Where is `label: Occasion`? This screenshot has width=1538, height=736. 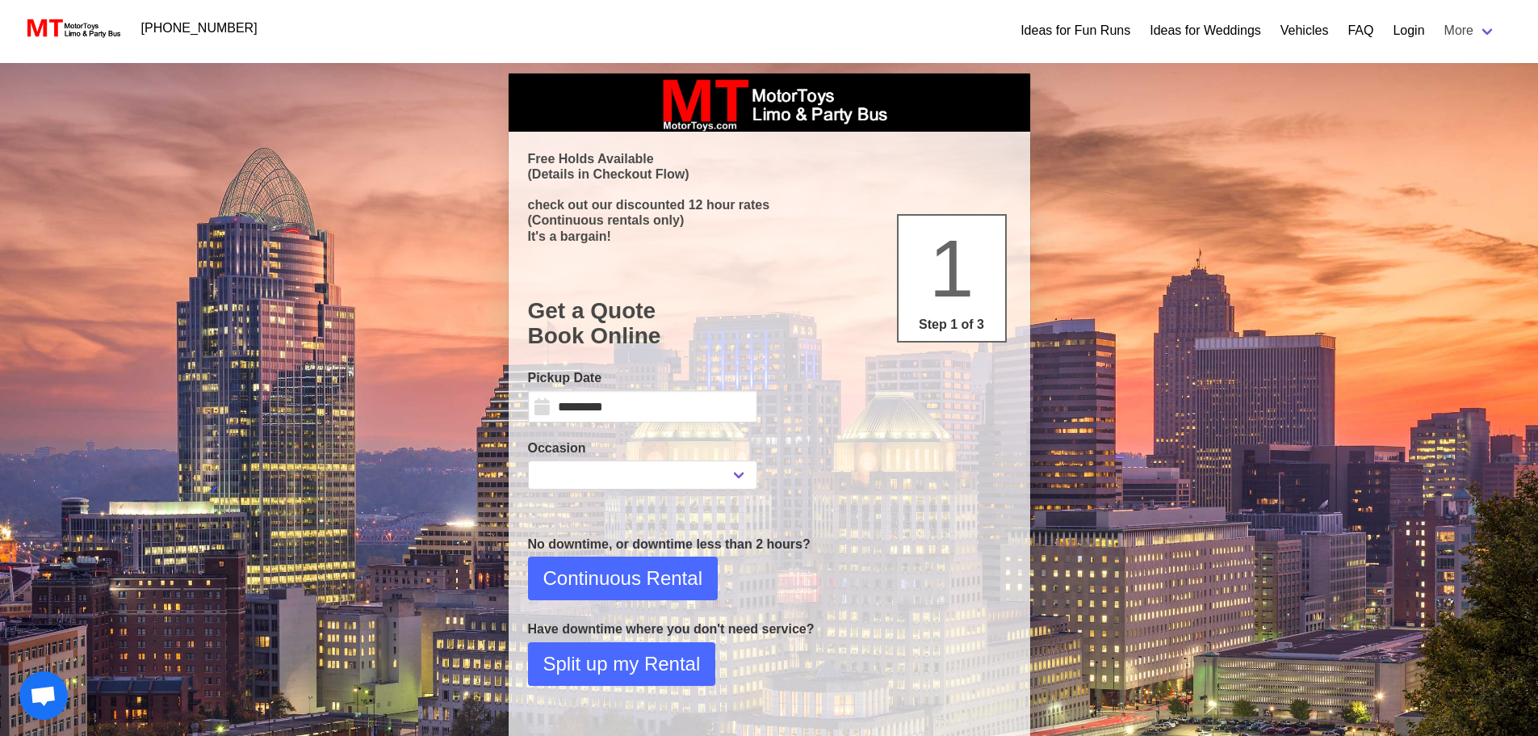
label: Occasion is located at coordinates (643, 448).